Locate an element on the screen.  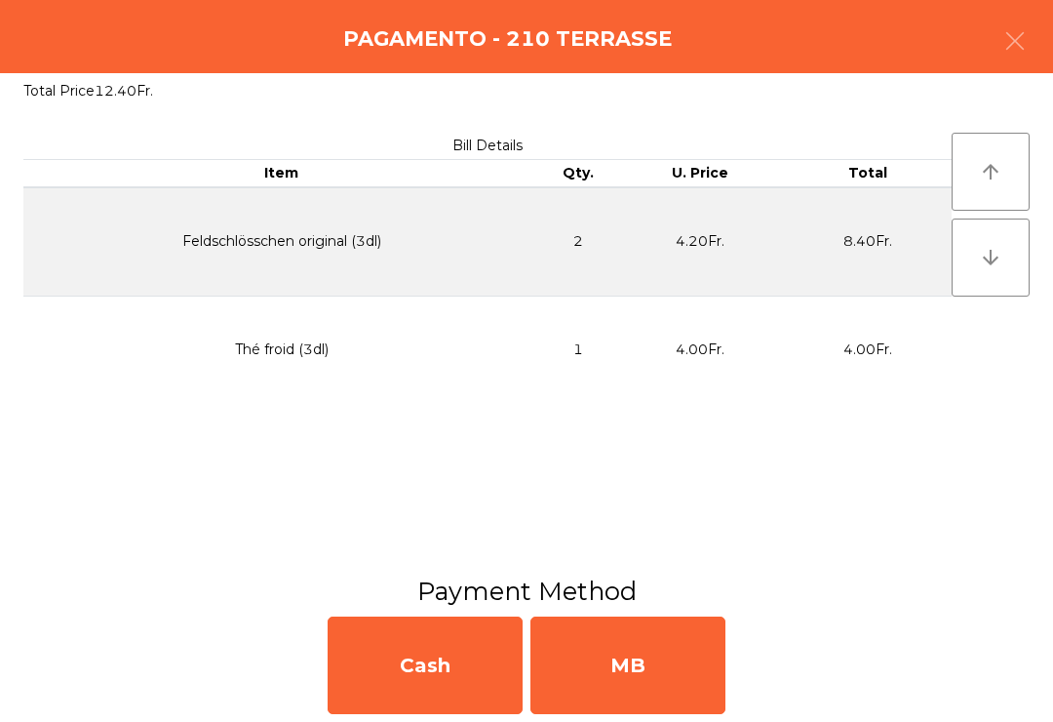
span: 12.40Fr. is located at coordinates (124, 91).